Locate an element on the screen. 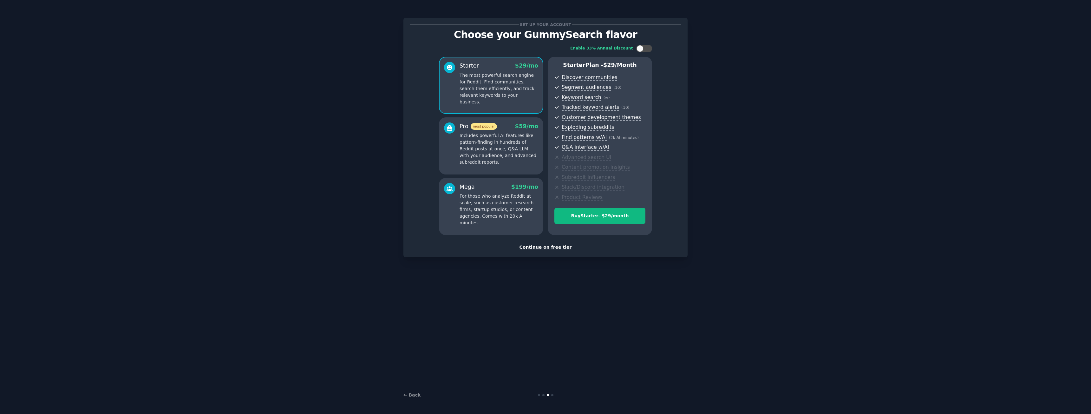 This screenshot has height=414, width=1091. p: Choose your GummySearch flavor is located at coordinates (546, 35).